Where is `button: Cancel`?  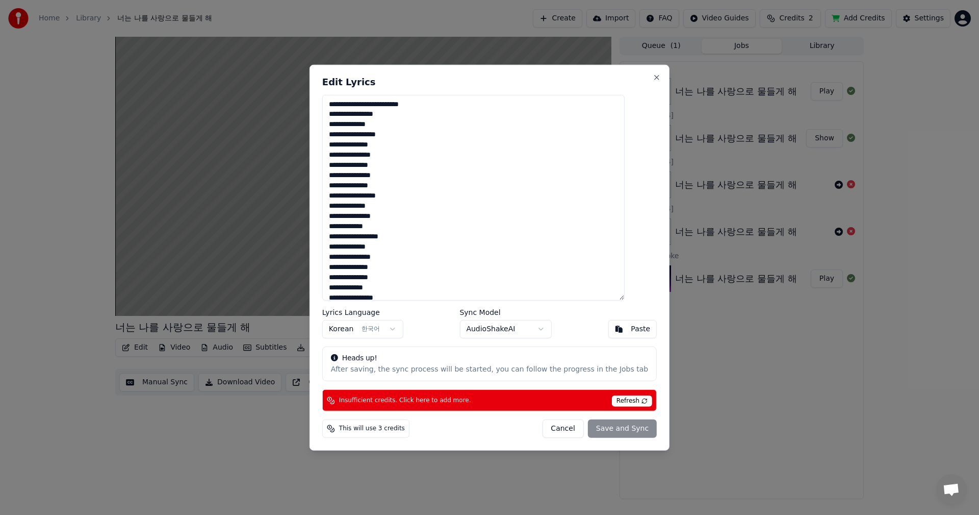
button: Cancel is located at coordinates (563, 429).